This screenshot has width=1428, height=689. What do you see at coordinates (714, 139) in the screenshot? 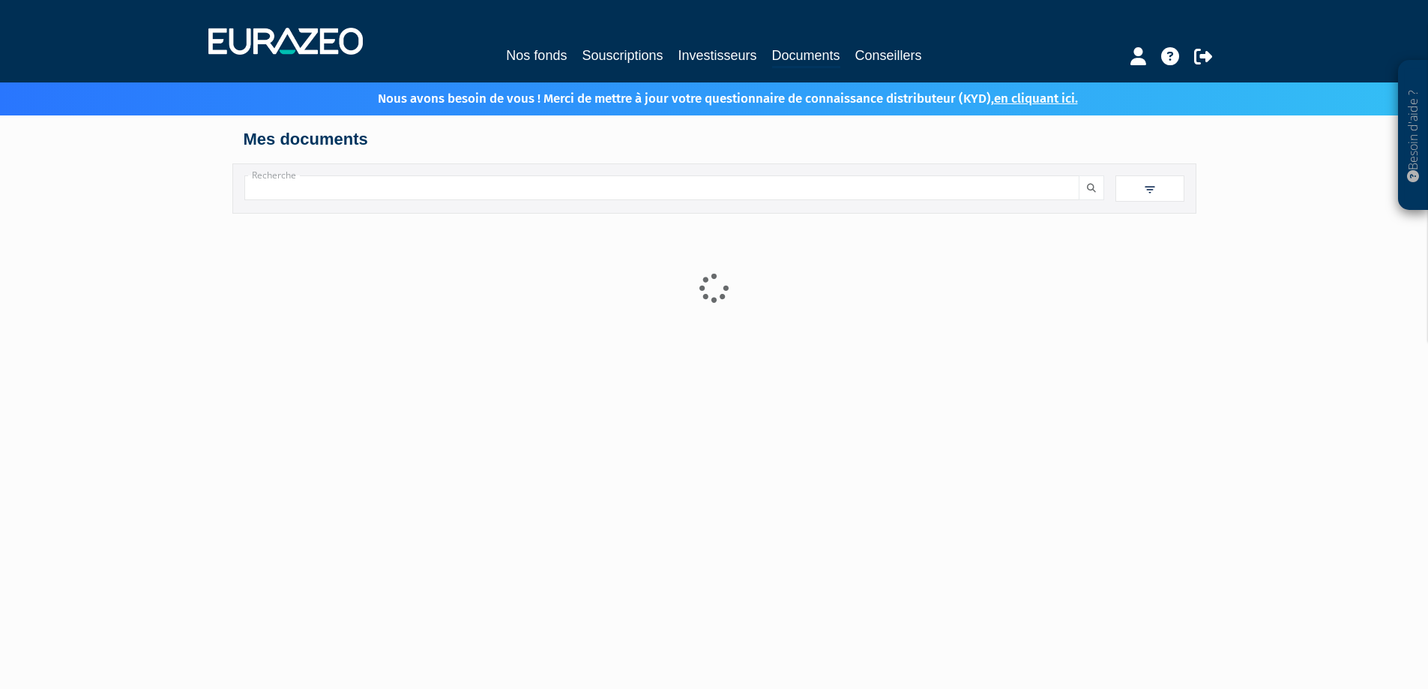
I see `h4: Mes documents` at bounding box center [714, 139].